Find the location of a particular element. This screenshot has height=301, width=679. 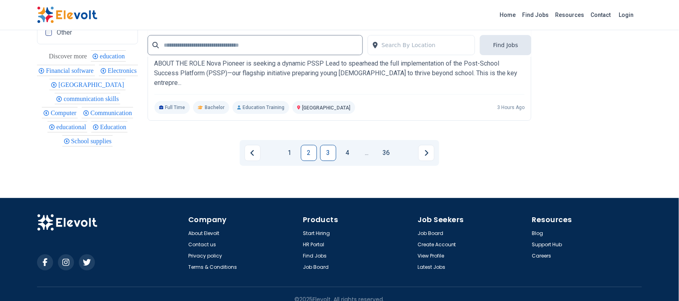

div: Computer is located at coordinates (60, 113).